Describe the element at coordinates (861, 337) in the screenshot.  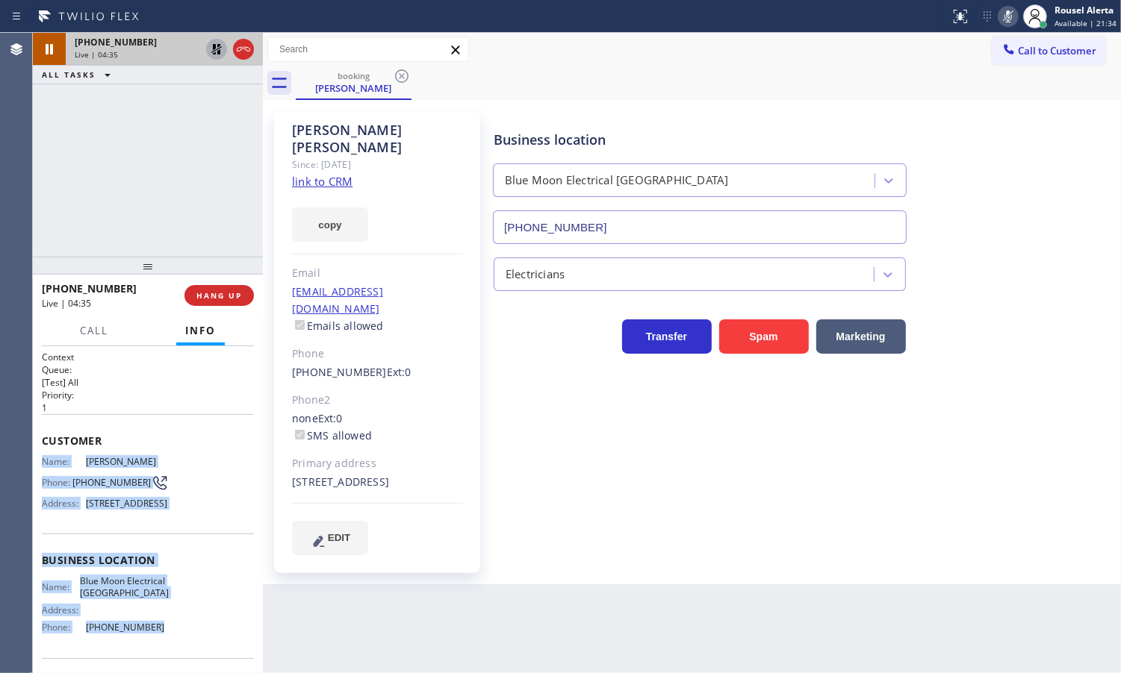
I see `button: Marketing` at that location.